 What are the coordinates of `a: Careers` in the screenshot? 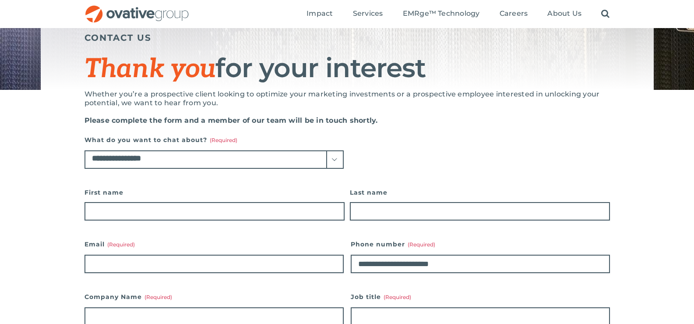 It's located at (514, 14).